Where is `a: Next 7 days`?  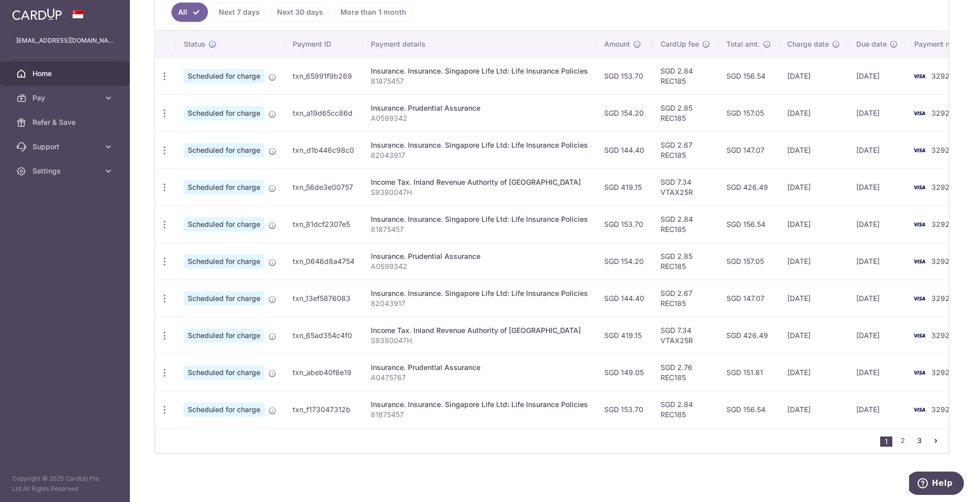
a: Next 7 days is located at coordinates (239, 12).